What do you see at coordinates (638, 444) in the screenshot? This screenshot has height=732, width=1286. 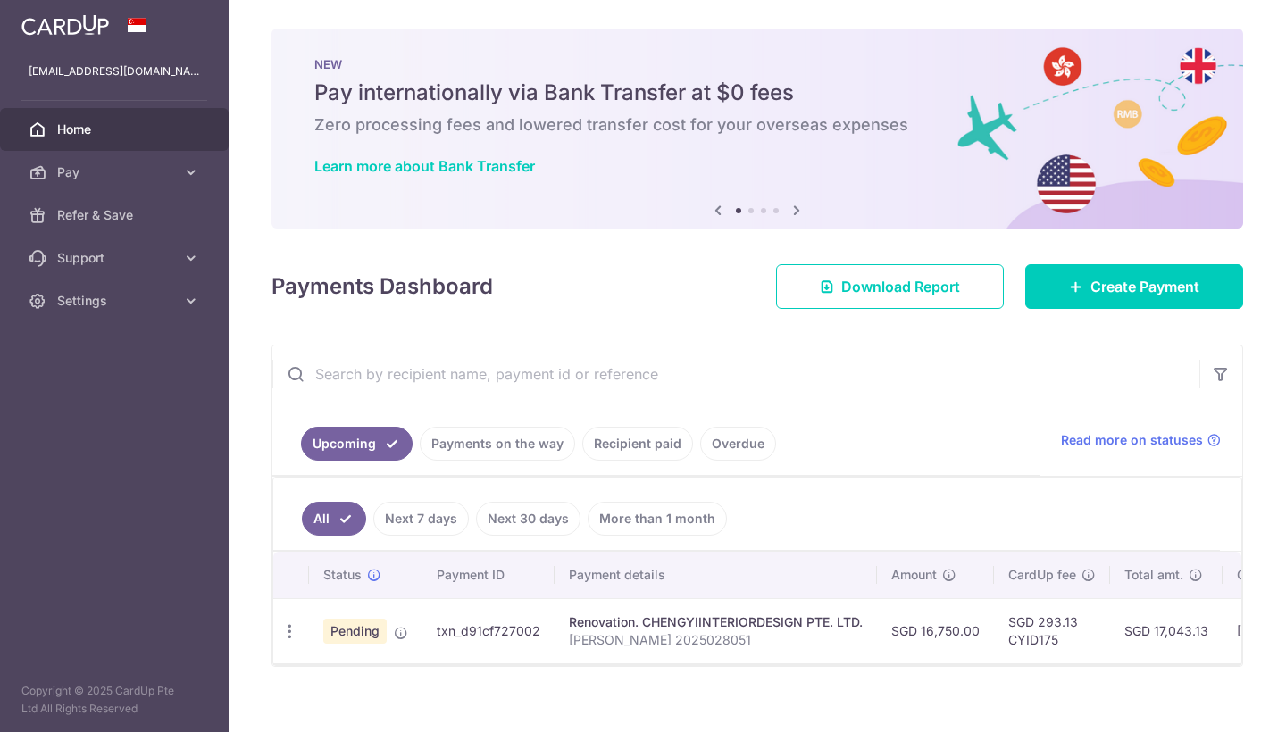 I see `a: Recipient paid` at bounding box center [638, 444].